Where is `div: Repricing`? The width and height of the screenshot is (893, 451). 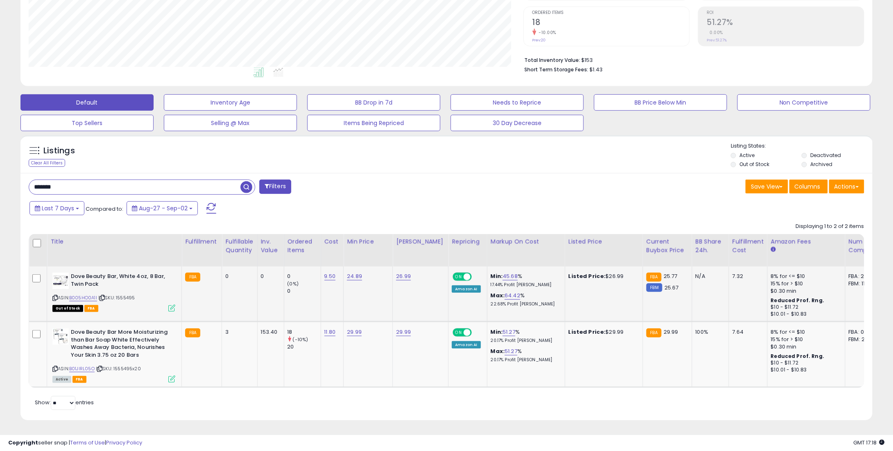 div: Repricing is located at coordinates (467, 241).